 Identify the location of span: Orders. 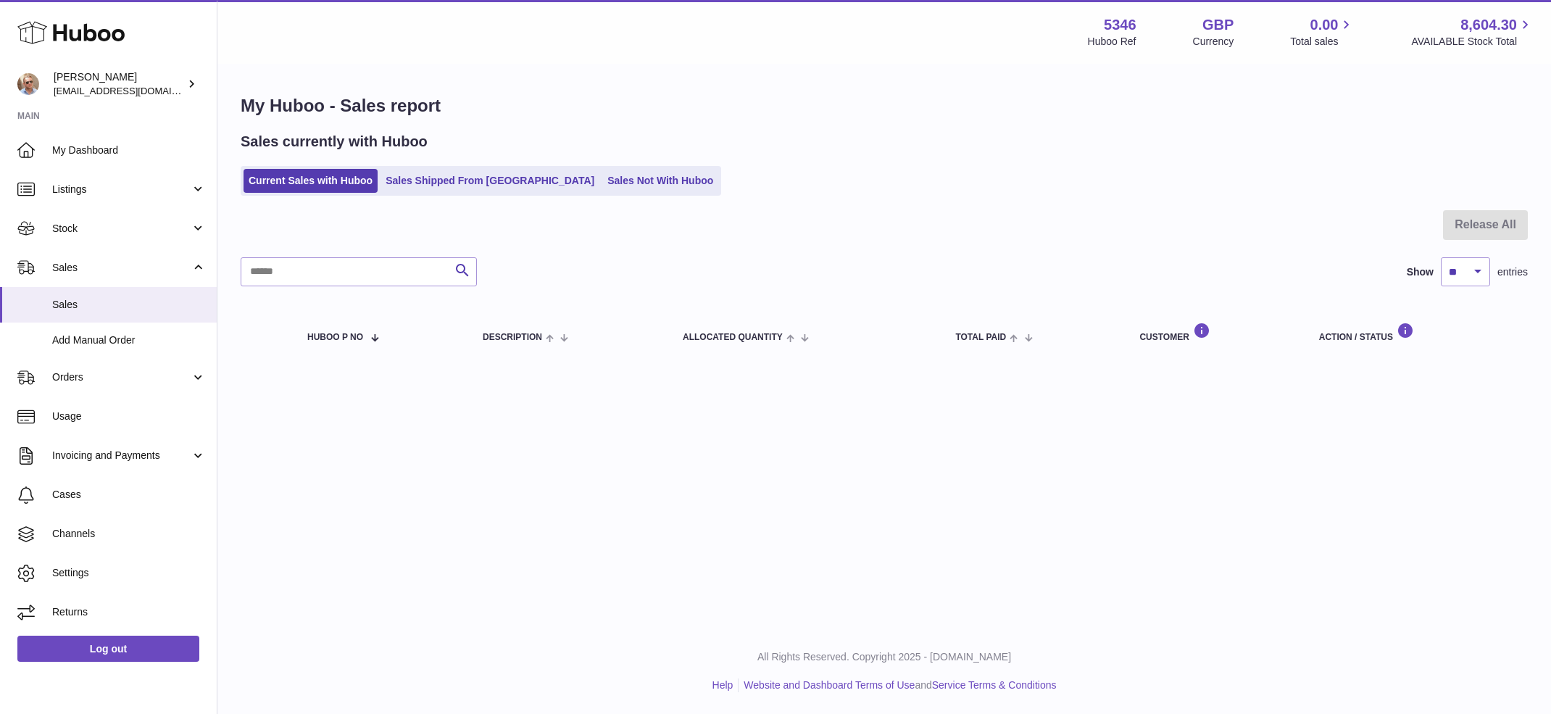
(121, 377).